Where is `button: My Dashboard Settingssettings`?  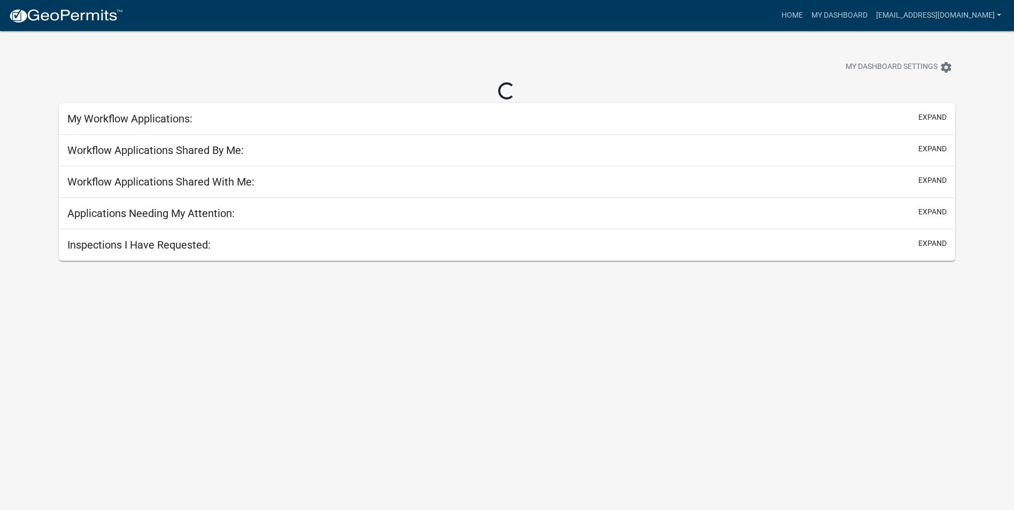 button: My Dashboard Settingssettings is located at coordinates (899, 67).